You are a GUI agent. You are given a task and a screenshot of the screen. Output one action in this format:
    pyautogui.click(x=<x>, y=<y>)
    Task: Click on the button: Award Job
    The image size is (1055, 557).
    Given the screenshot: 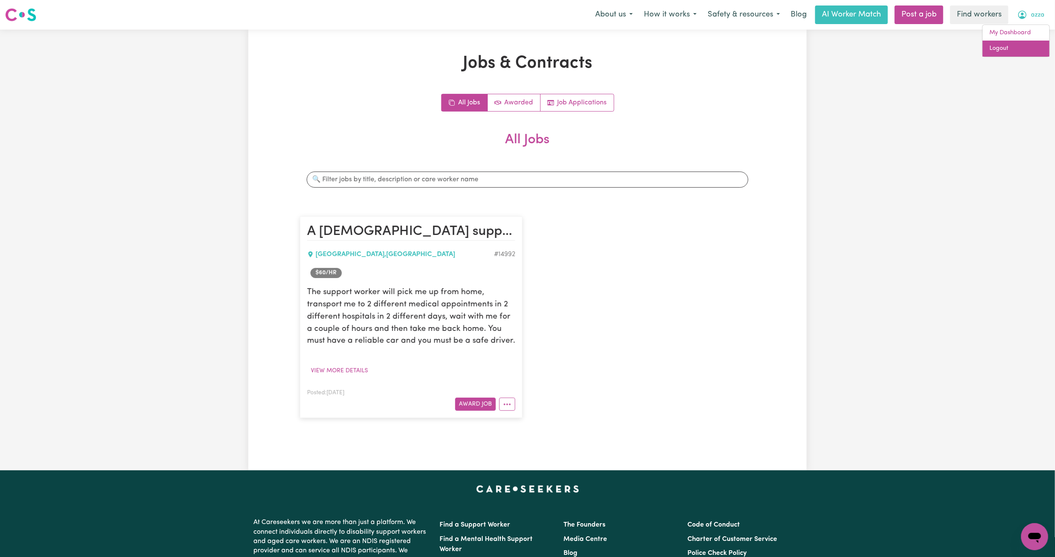 What is the action you would take?
    pyautogui.click(x=475, y=404)
    